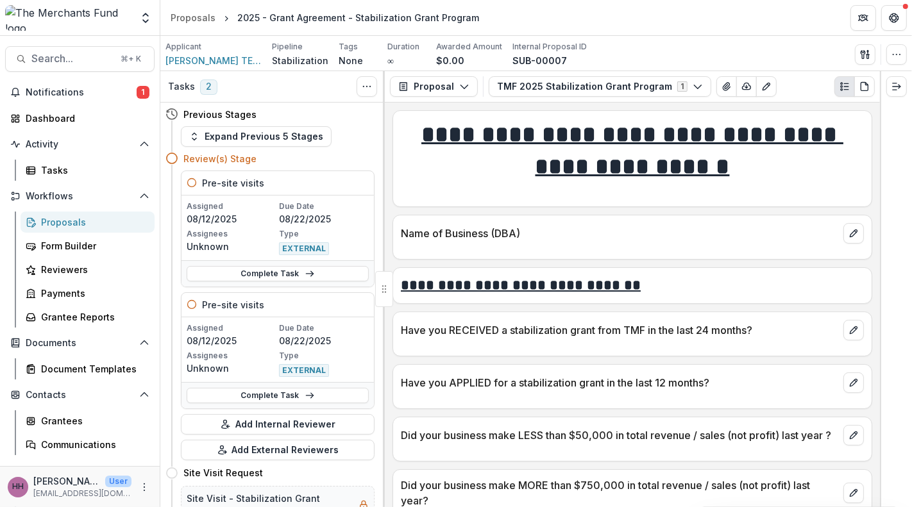 The height and width of the screenshot is (507, 912). Describe the element at coordinates (620, 435) in the screenshot. I see `p: Did your business make LESS than $50,000 in total revenue / sales (not profit) last year ?` at that location.